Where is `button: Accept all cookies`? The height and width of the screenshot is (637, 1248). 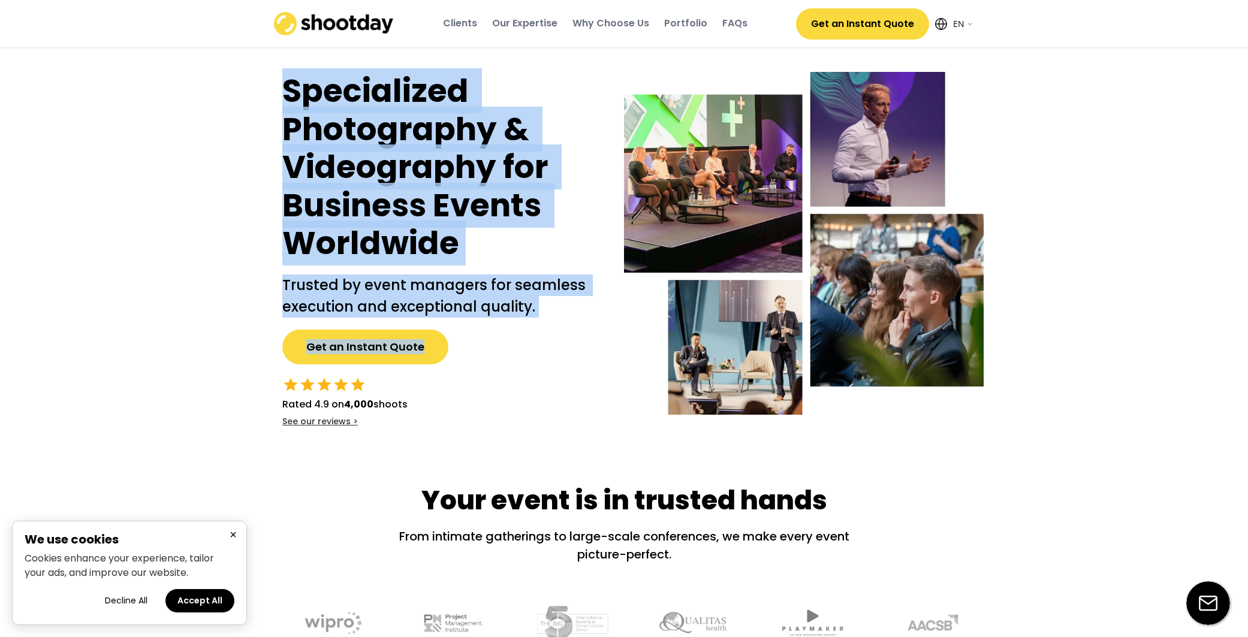 button: Accept all cookies is located at coordinates (200, 601).